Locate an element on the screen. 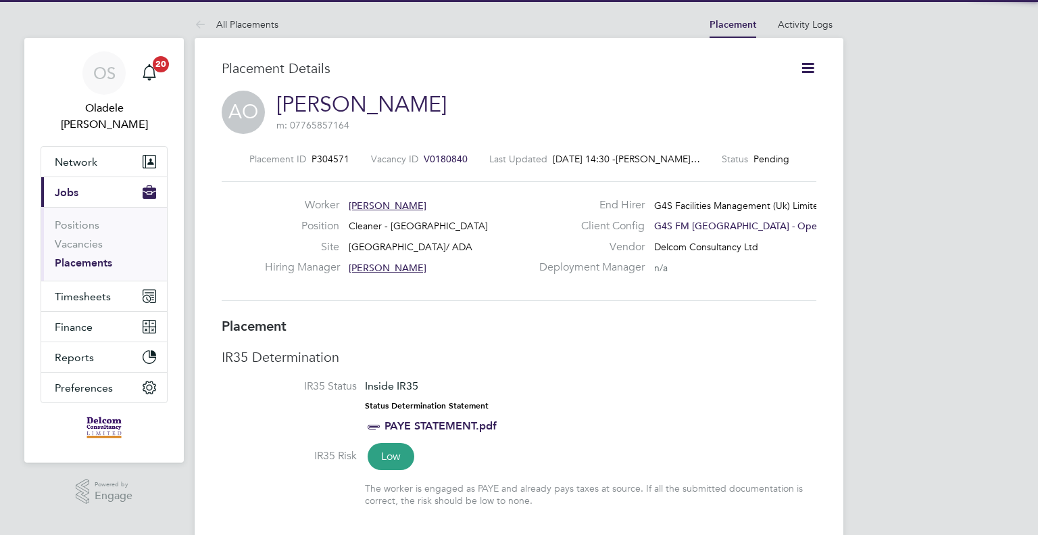 The width and height of the screenshot is (1038, 535). span: G4S Facilities Management (Uk) Limited is located at coordinates (739, 205).